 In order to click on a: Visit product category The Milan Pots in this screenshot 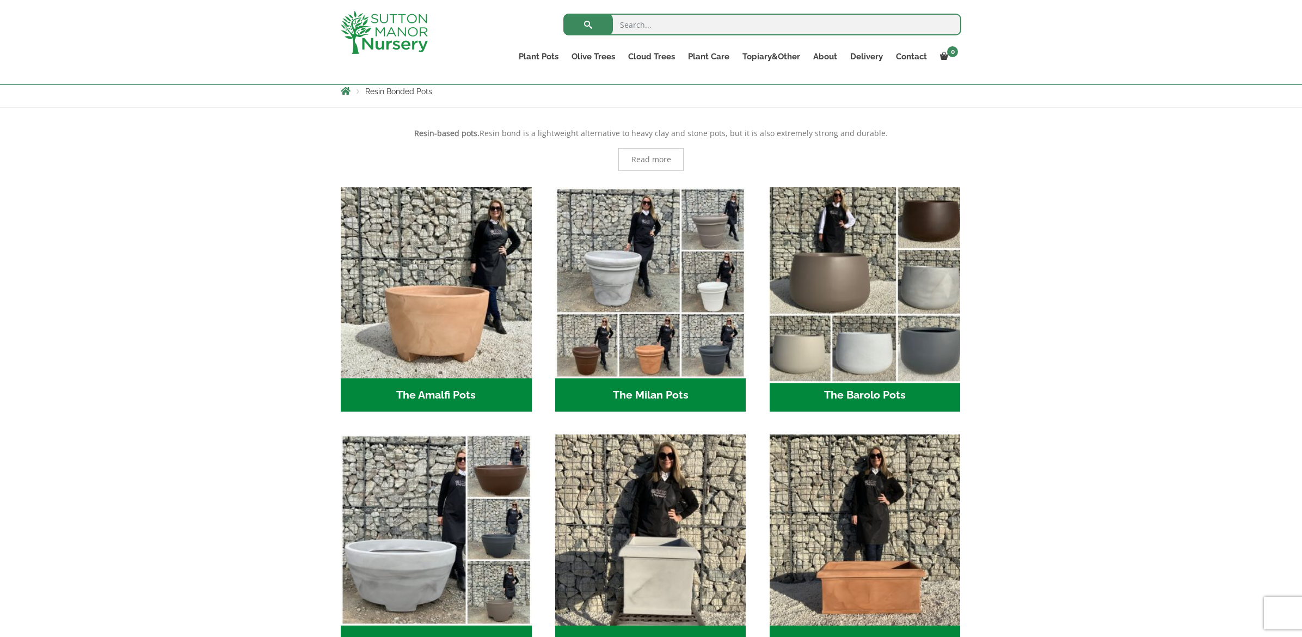, I will do `click(650, 299)`.